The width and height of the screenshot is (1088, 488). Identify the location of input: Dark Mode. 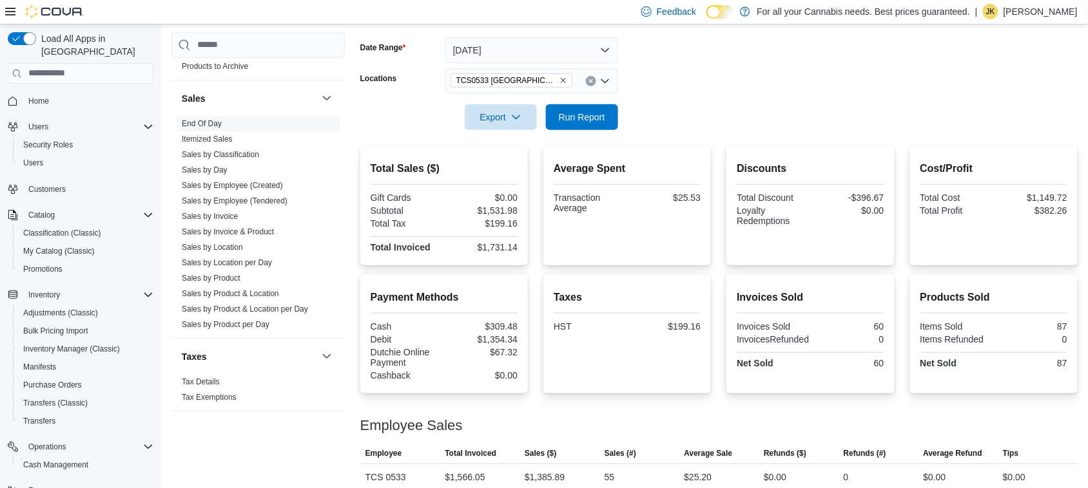
(720, 12).